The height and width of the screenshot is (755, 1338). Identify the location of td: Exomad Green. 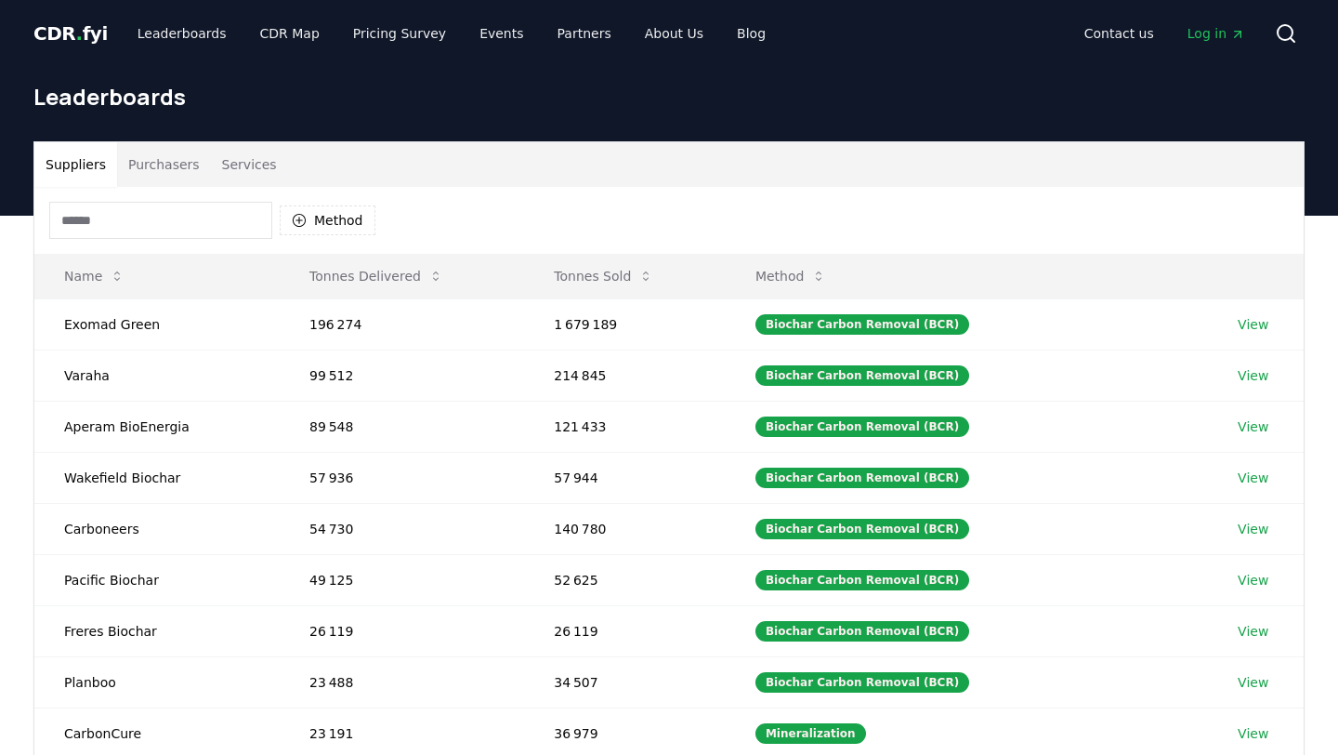
(157, 323).